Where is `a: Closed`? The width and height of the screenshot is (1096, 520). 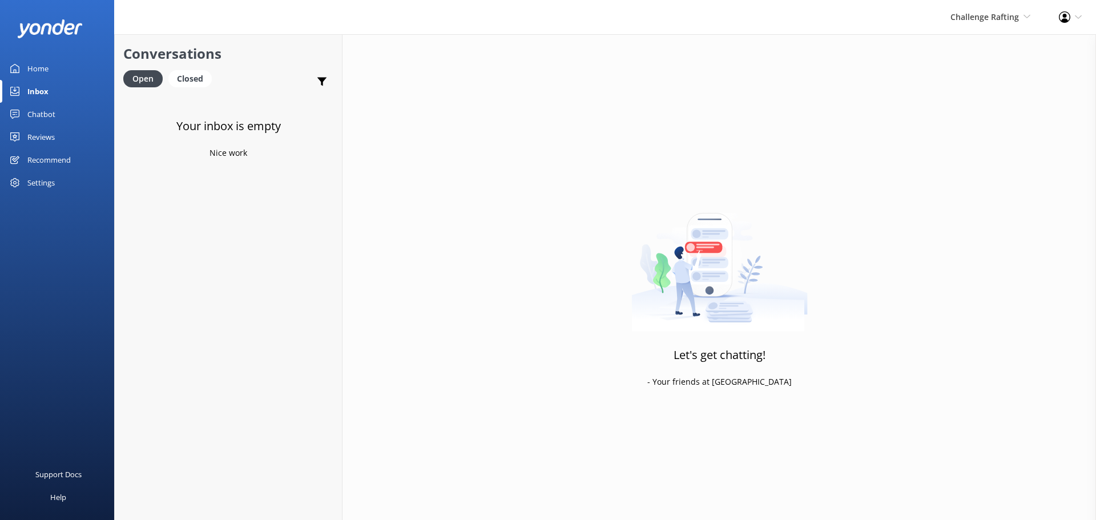
a: Closed is located at coordinates (193, 78).